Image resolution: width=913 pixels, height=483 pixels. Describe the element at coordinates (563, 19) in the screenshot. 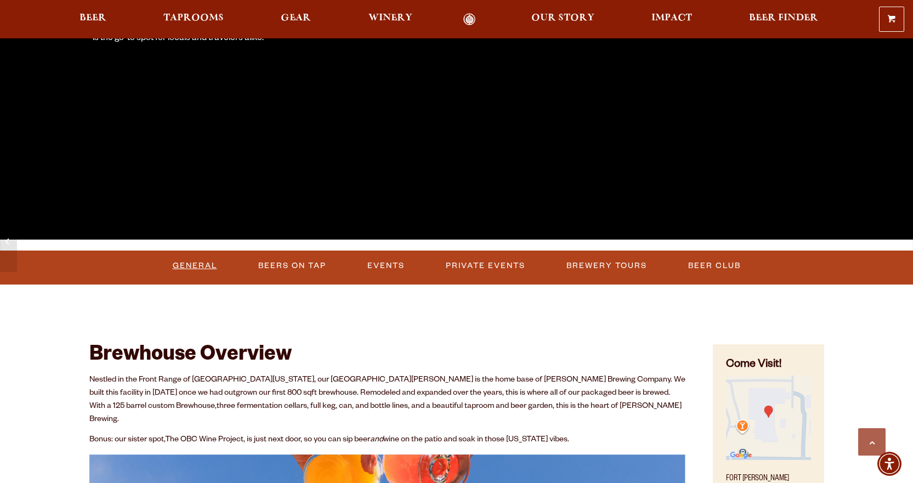

I see `a: Our Story` at that location.